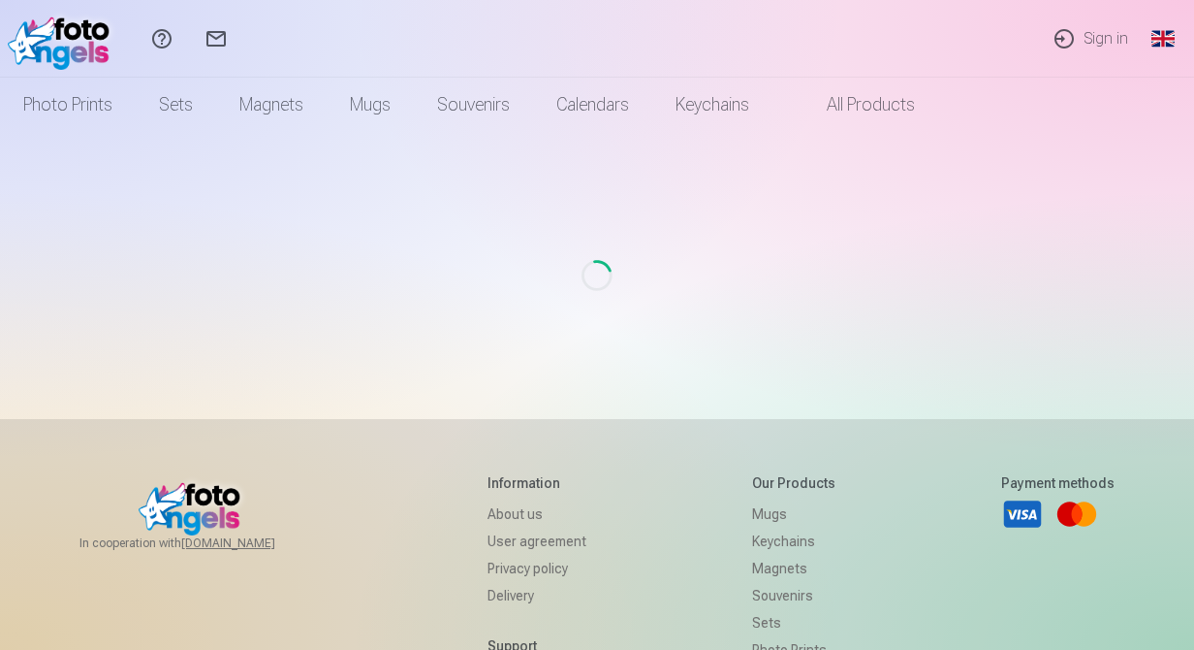 This screenshot has width=1194, height=650. I want to click on img: /fa1, so click(63, 39).